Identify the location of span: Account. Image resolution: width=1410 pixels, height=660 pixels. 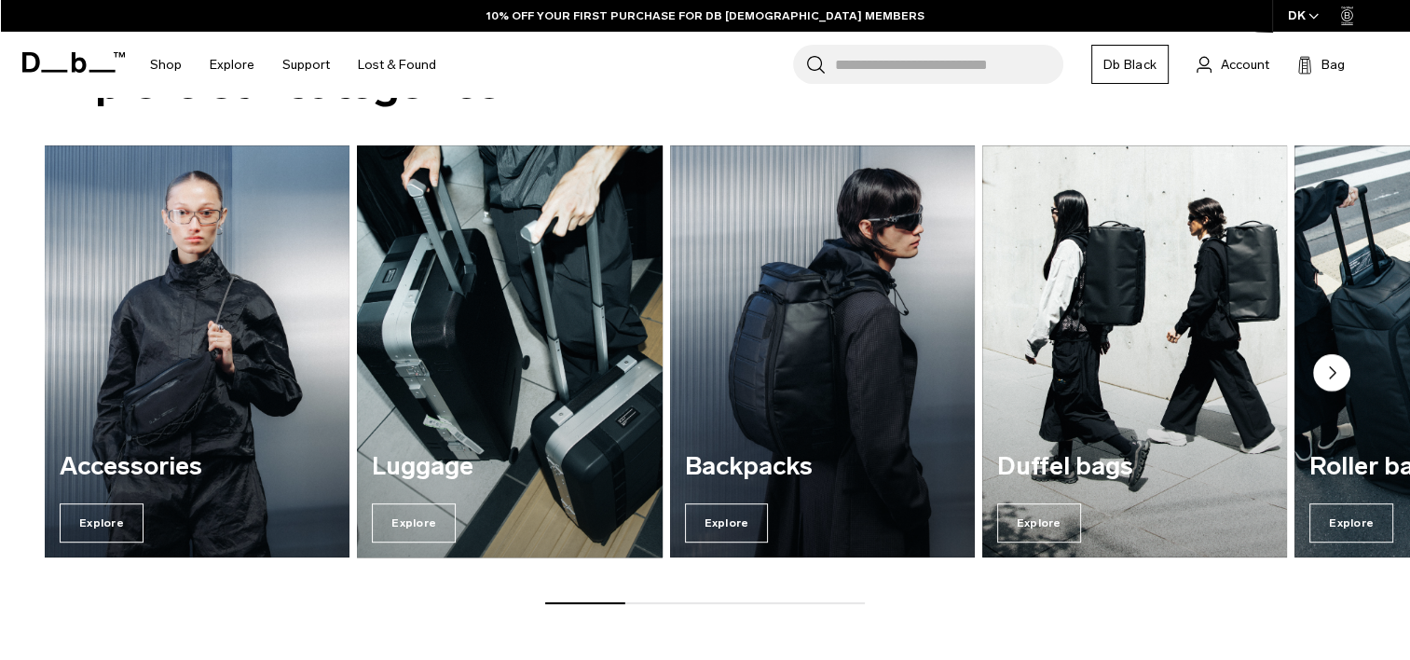
(1245, 64).